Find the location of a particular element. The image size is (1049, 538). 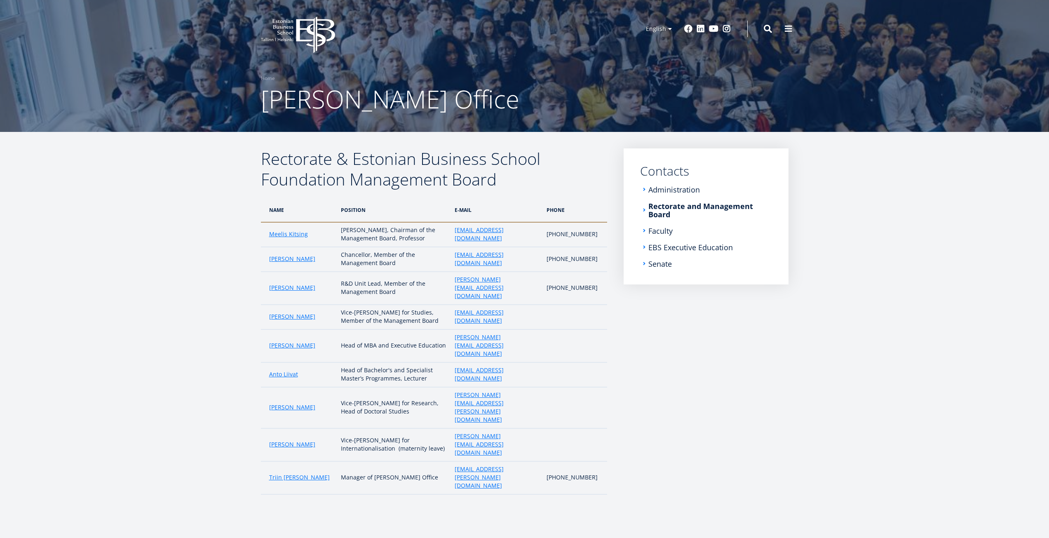

a: Administration is located at coordinates (674, 190).